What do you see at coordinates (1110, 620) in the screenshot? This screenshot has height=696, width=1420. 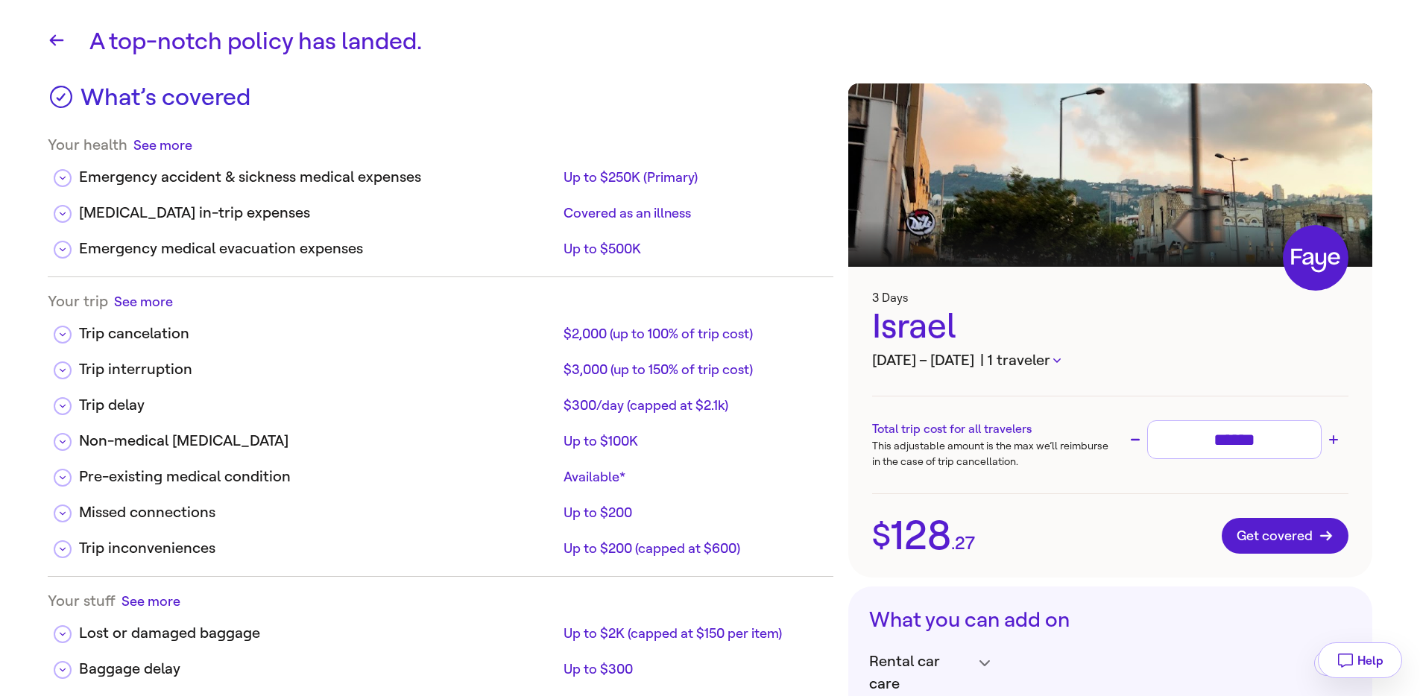 I see `h3: What you can add on` at bounding box center [1110, 620].